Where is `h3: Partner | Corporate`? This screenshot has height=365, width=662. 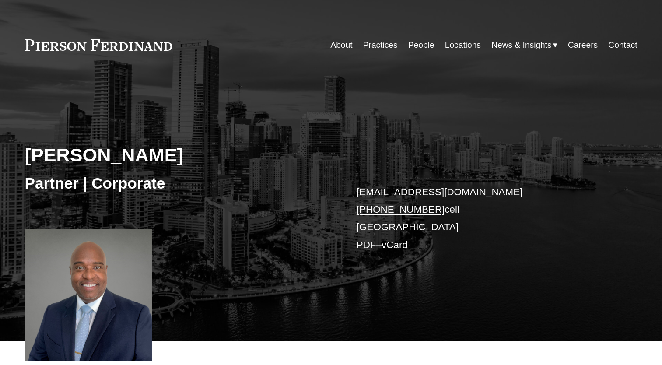 h3: Partner | Corporate is located at coordinates (178, 183).